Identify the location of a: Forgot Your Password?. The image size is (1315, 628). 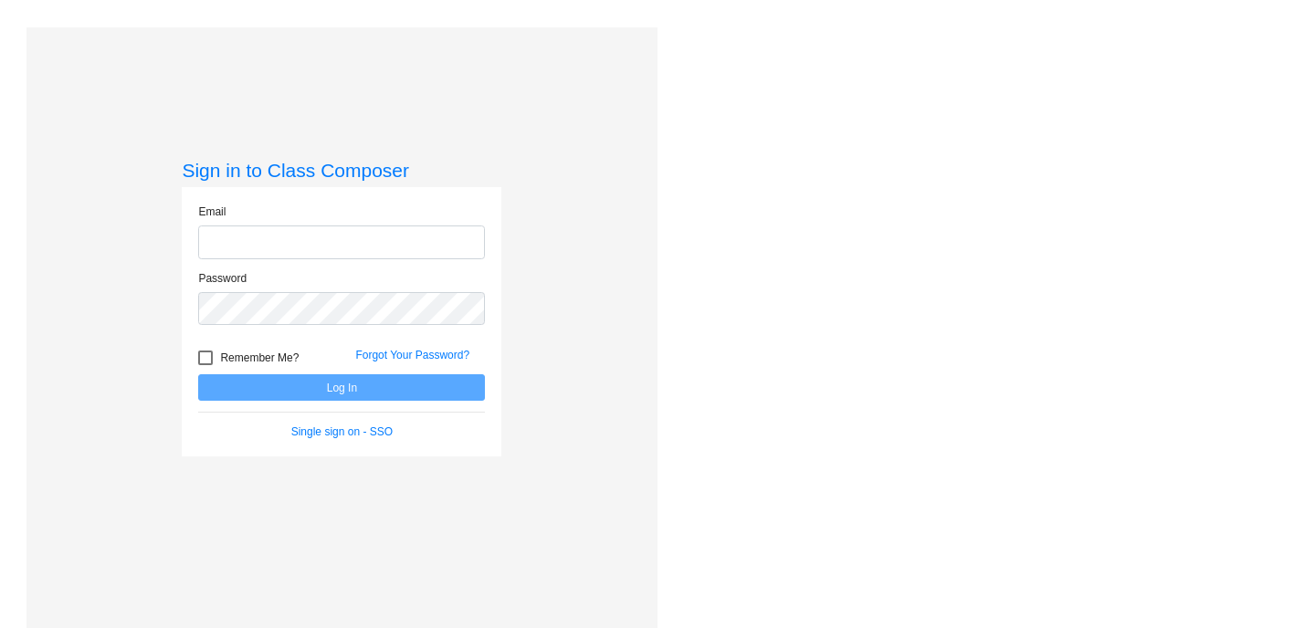
(412, 355).